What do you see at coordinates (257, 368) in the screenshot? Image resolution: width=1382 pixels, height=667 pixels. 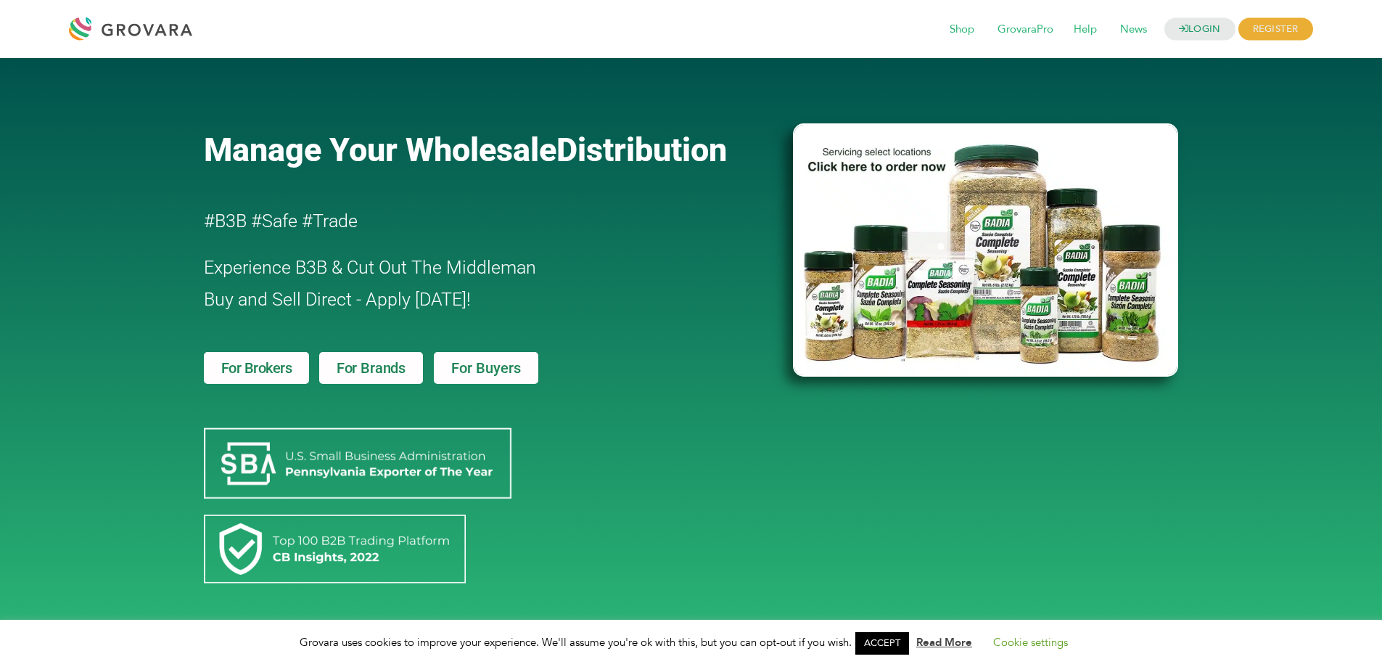 I see `span: For Brokers` at bounding box center [257, 368].